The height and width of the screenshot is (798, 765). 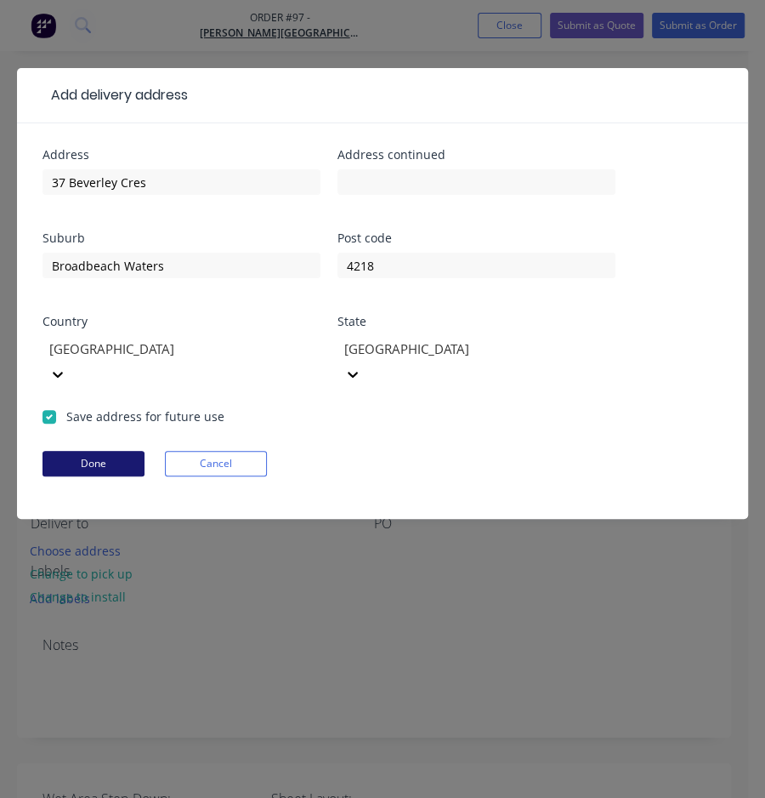 I want to click on div: Address, so click(x=181, y=155).